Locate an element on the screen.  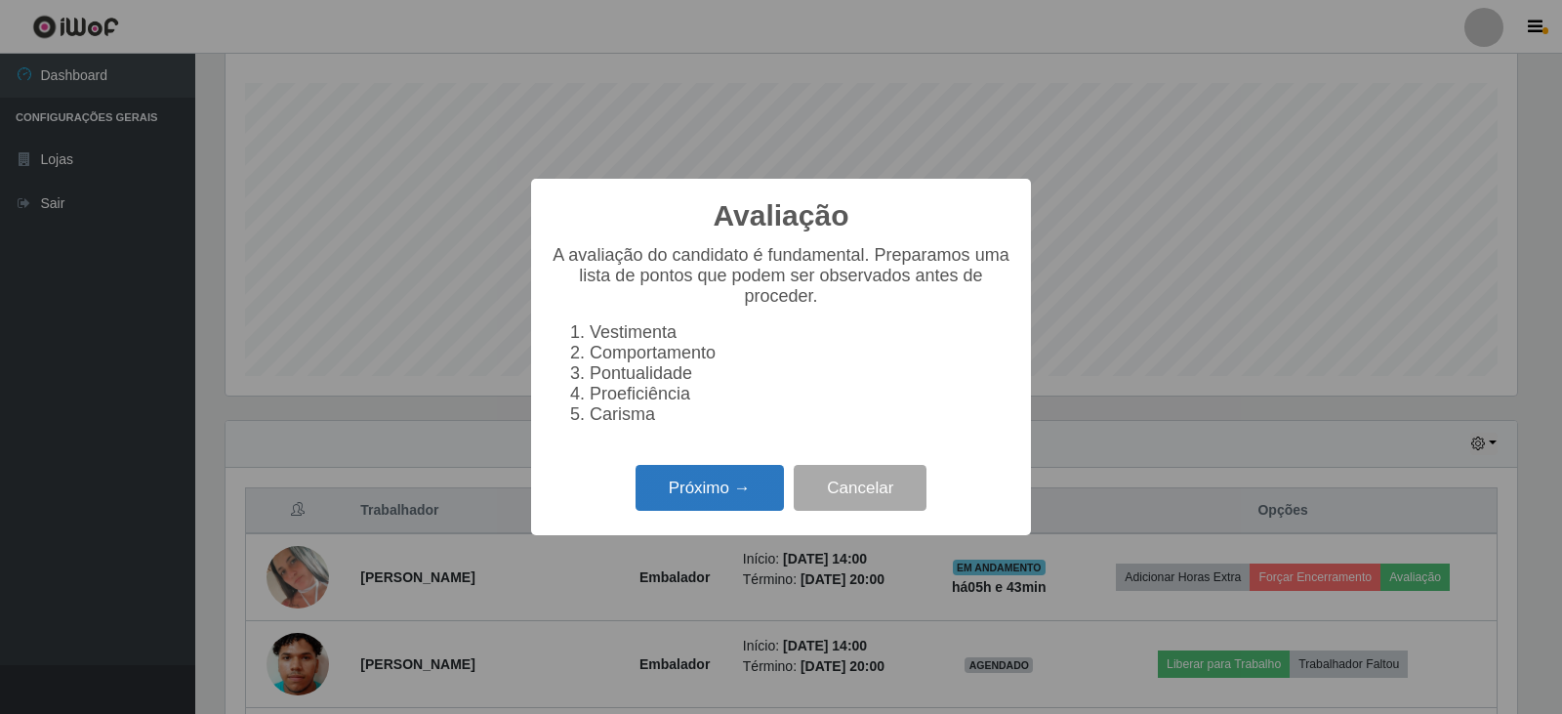
li: Carisma is located at coordinates (801, 414).